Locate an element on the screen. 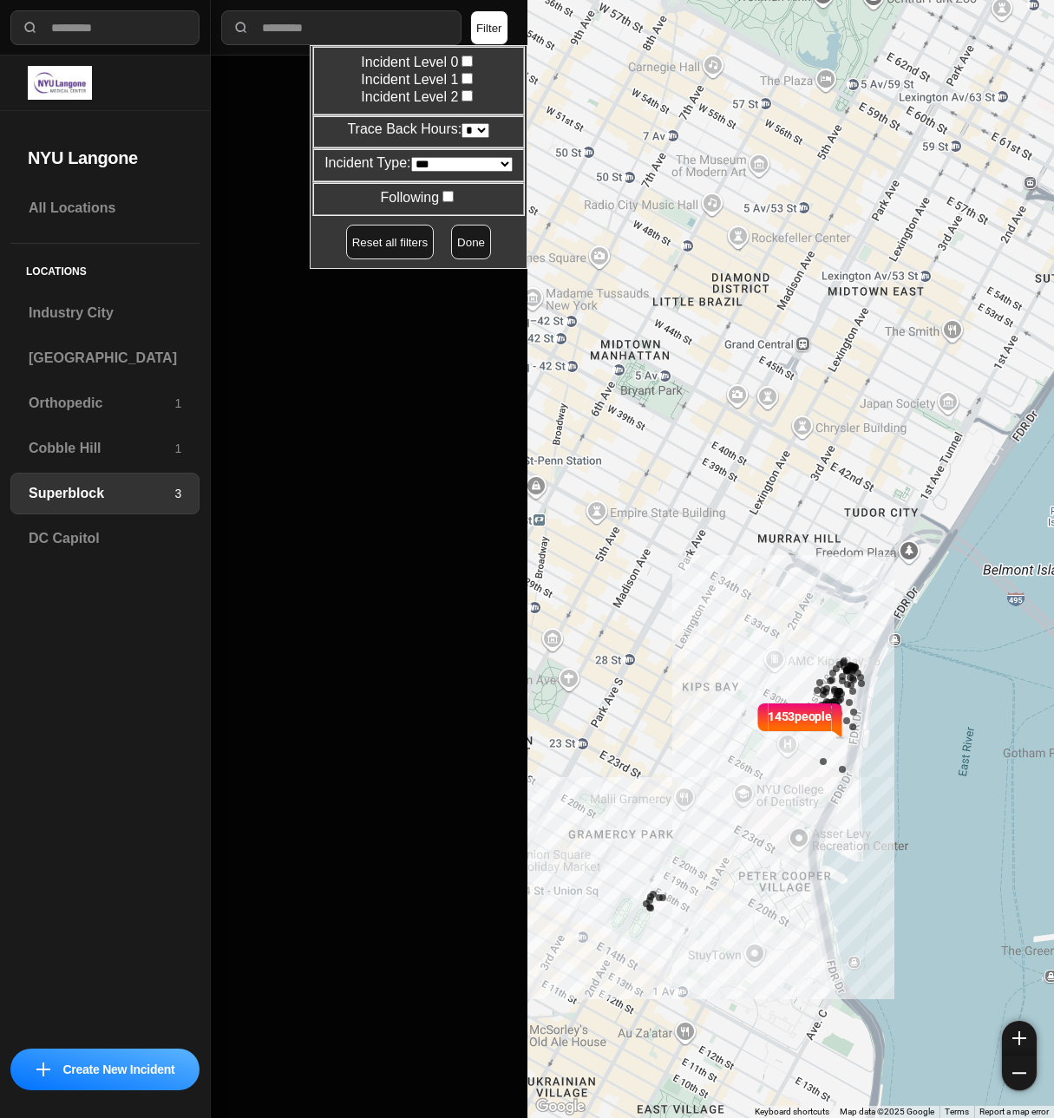 The width and height of the screenshot is (1054, 1118). label: Incident Level 1 is located at coordinates (418, 79).